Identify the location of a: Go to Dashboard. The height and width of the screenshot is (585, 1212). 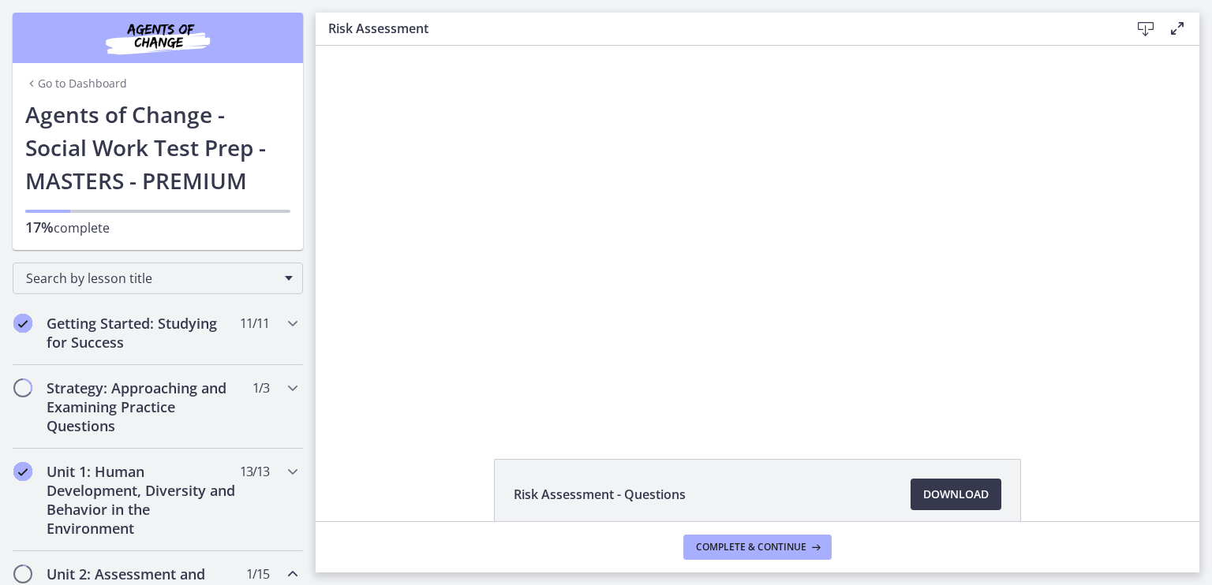
(76, 84).